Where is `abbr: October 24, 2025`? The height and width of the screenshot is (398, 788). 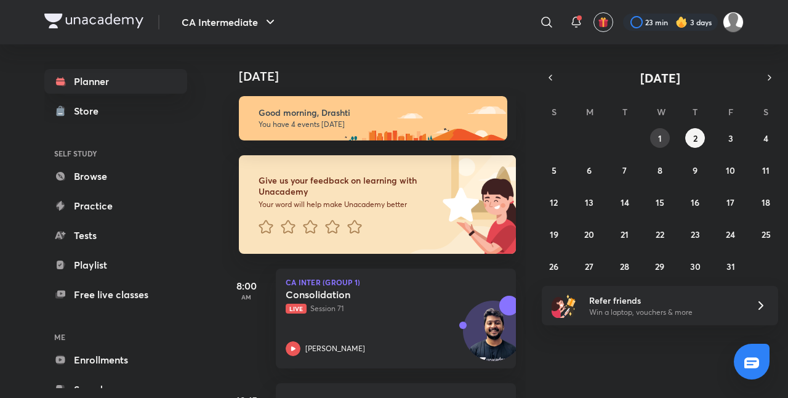
abbr: October 24, 2025 is located at coordinates (730, 234).